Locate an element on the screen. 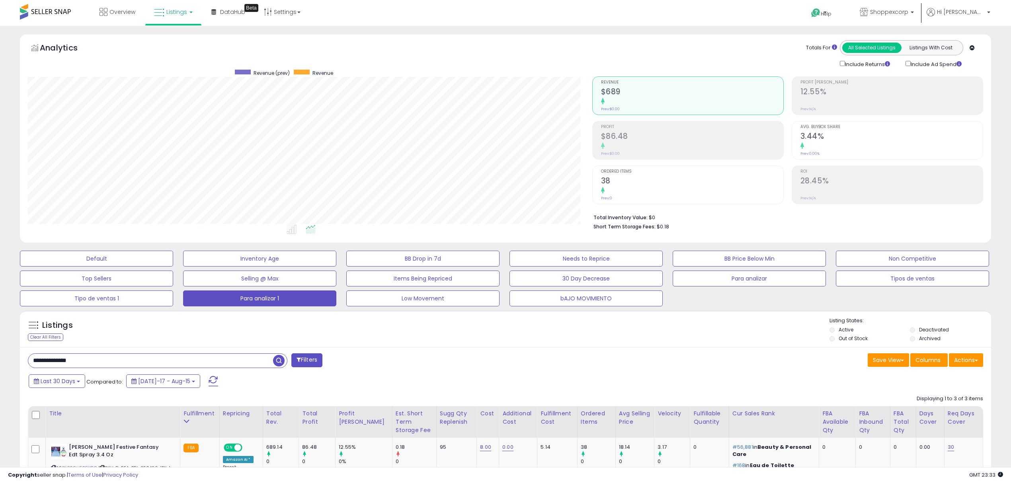 The width and height of the screenshot is (1011, 483). i: Get Help is located at coordinates (816, 13).